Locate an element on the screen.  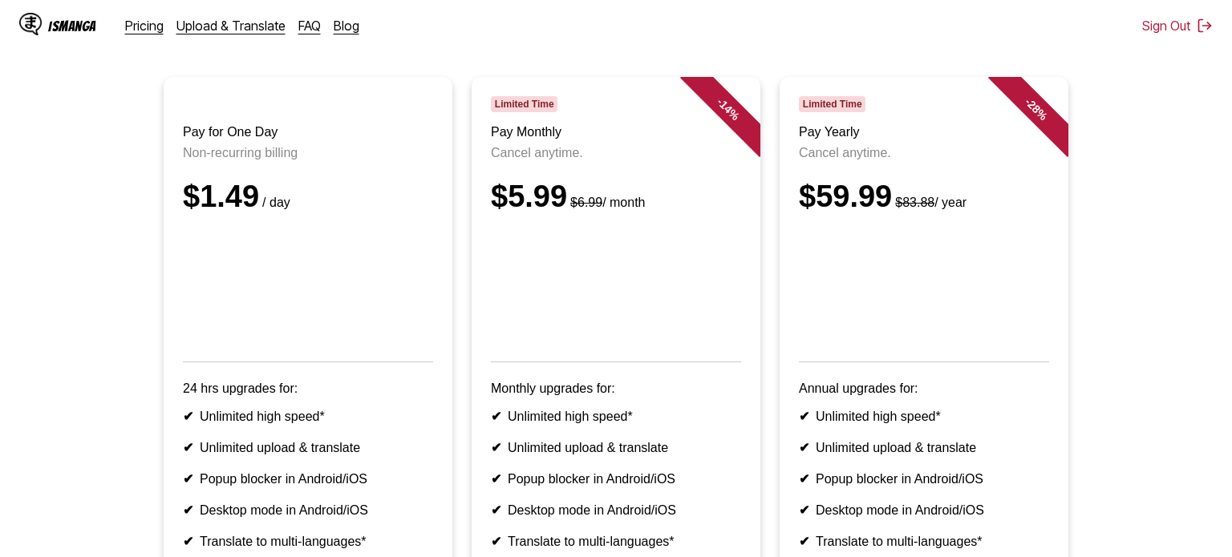
div: $59.99 is located at coordinates (924, 197).